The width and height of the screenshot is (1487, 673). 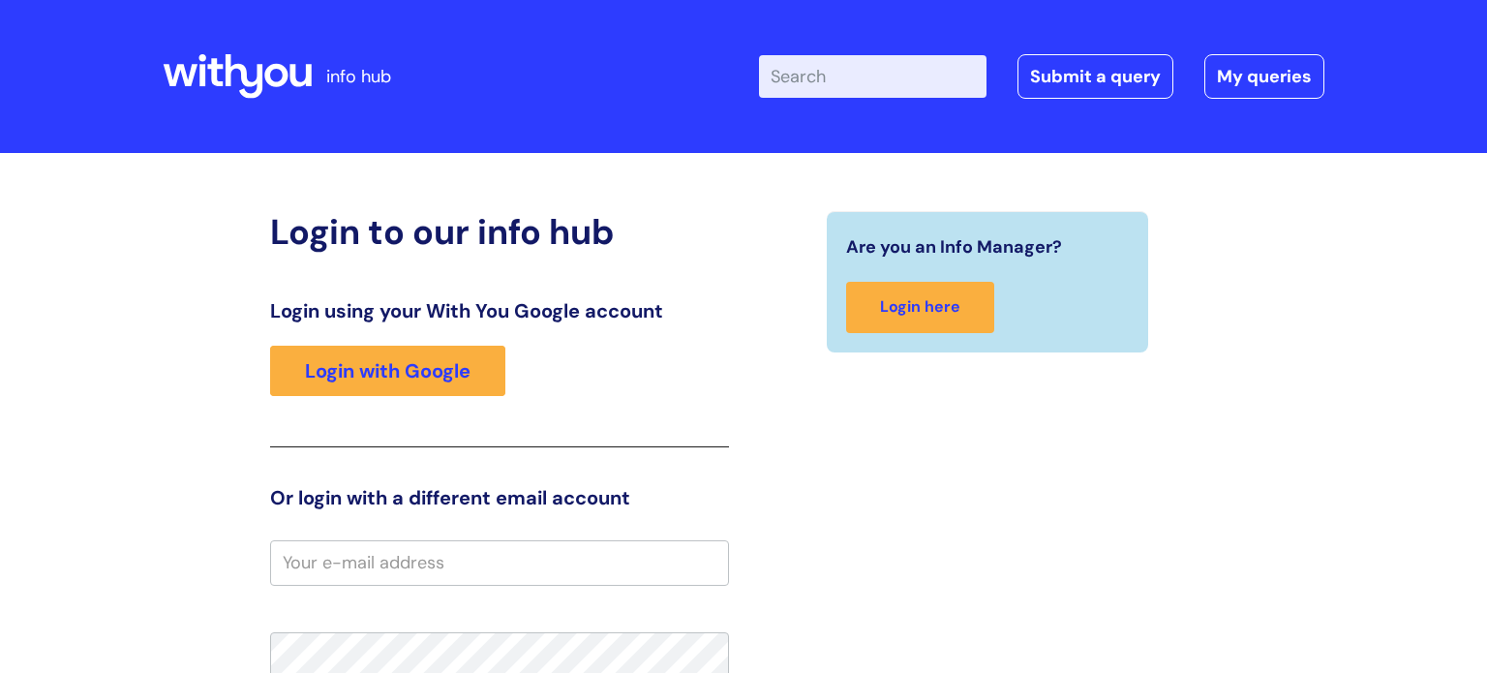 I want to click on span: Are you an Info Manager?, so click(x=954, y=247).